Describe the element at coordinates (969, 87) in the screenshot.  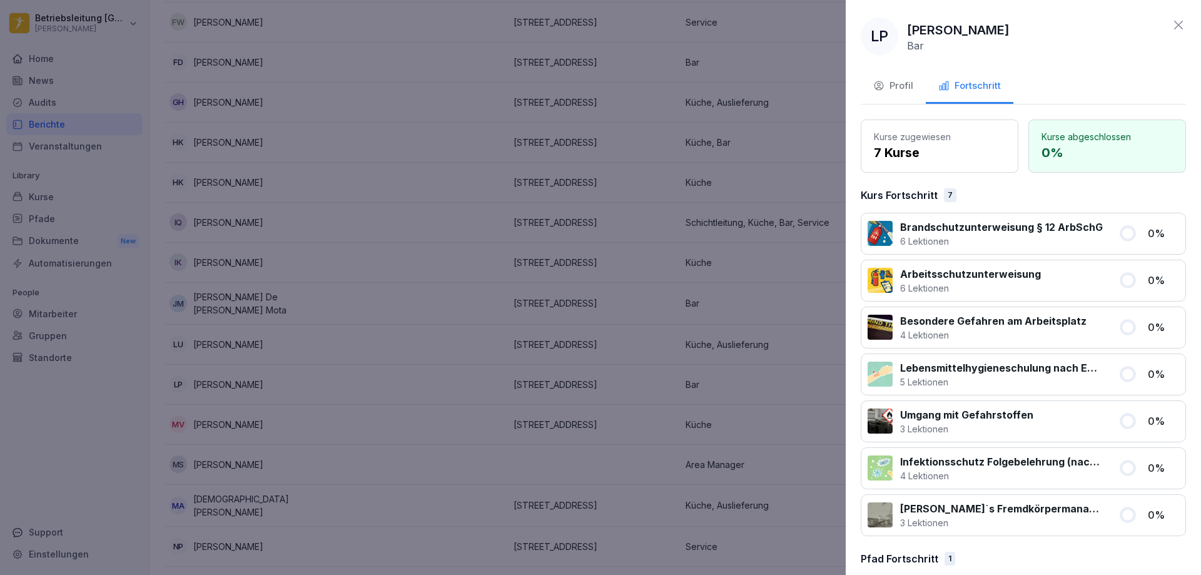
I see `button: Fortschritt` at that location.